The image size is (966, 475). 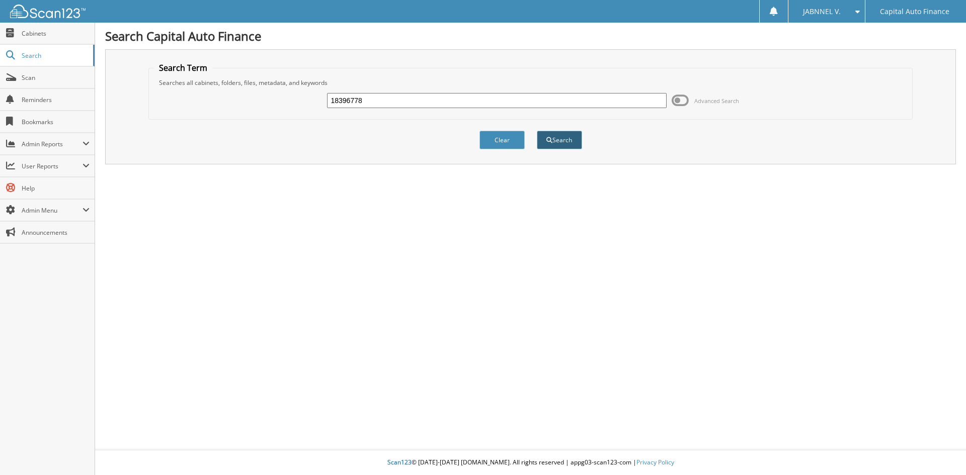 What do you see at coordinates (55, 100) in the screenshot?
I see `span: Reminders` at bounding box center [55, 100].